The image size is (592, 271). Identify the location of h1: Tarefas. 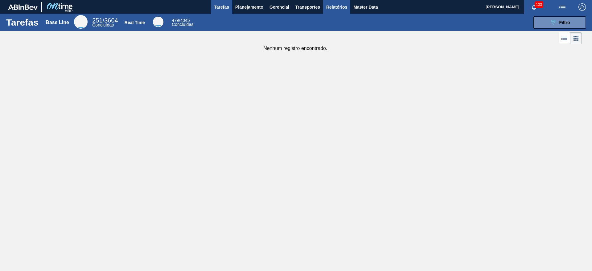
(22, 22).